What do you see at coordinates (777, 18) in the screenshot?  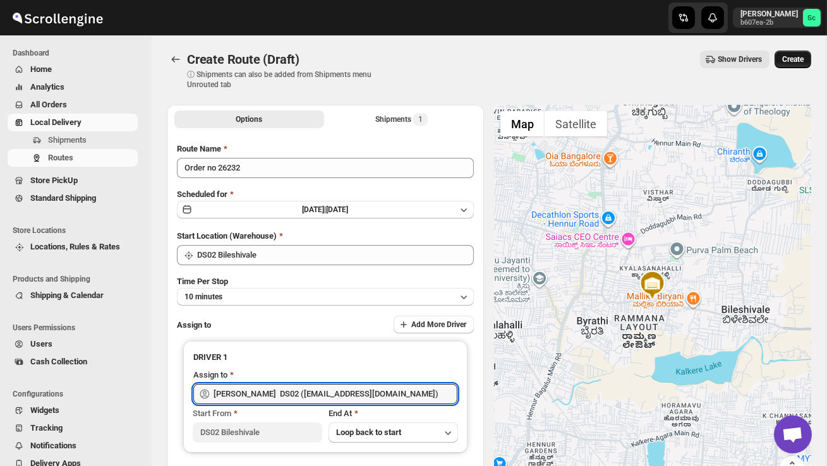 I see `button: User menu` at bounding box center [777, 18].